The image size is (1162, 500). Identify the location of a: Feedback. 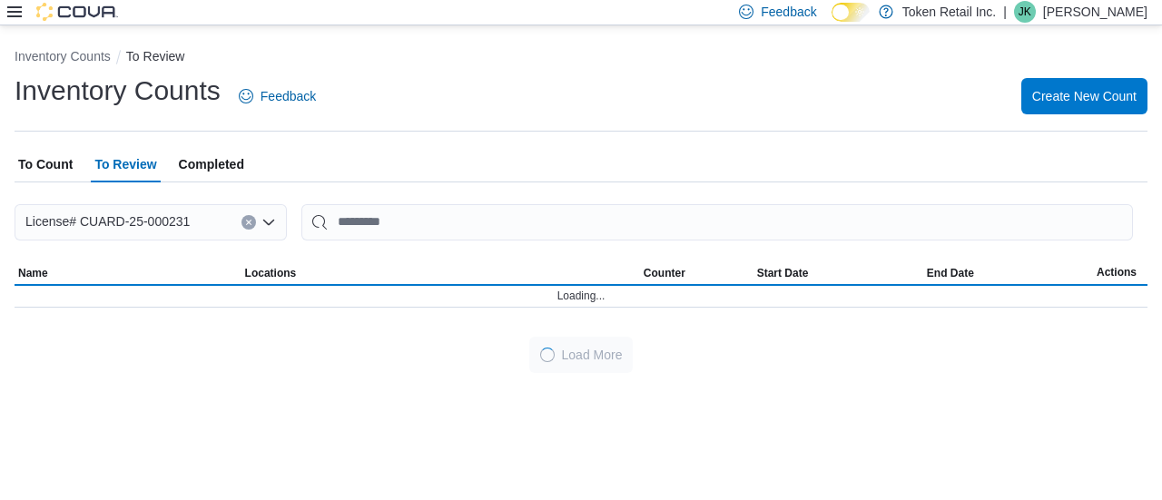
(277, 96).